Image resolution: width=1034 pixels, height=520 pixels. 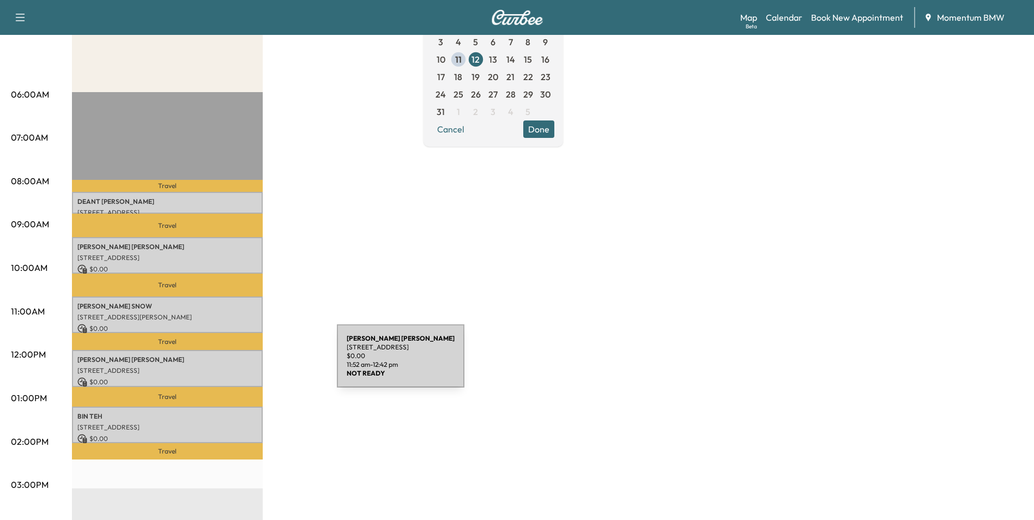 I want to click on span: 29, so click(x=528, y=94).